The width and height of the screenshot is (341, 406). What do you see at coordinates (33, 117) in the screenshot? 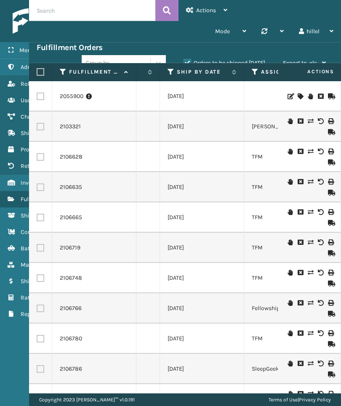
I see `span: Channels` at bounding box center [33, 117].